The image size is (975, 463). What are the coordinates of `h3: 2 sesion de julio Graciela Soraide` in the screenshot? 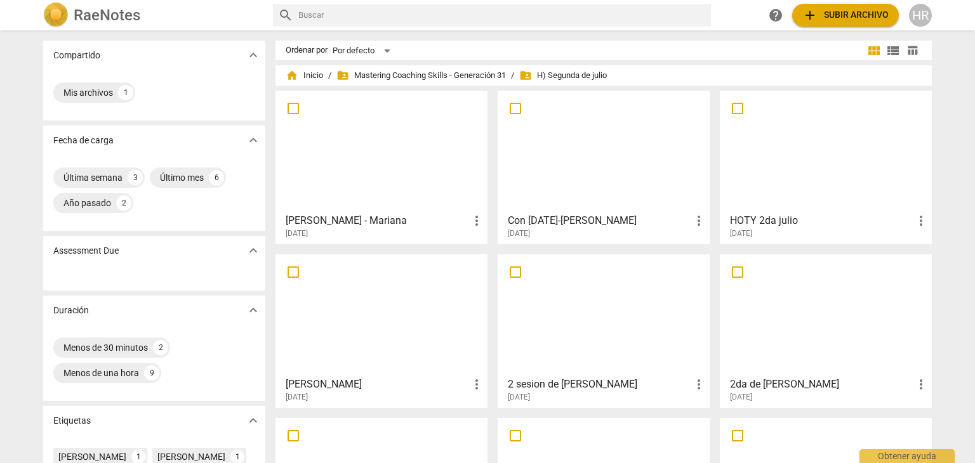 It's located at (599, 384).